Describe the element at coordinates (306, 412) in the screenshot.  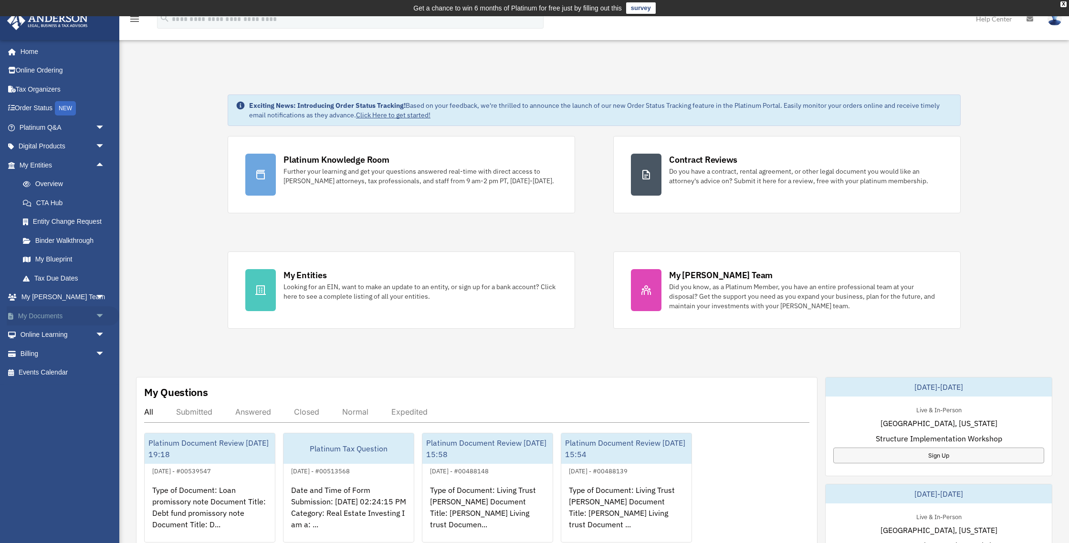
I see `div: Closed` at that location.